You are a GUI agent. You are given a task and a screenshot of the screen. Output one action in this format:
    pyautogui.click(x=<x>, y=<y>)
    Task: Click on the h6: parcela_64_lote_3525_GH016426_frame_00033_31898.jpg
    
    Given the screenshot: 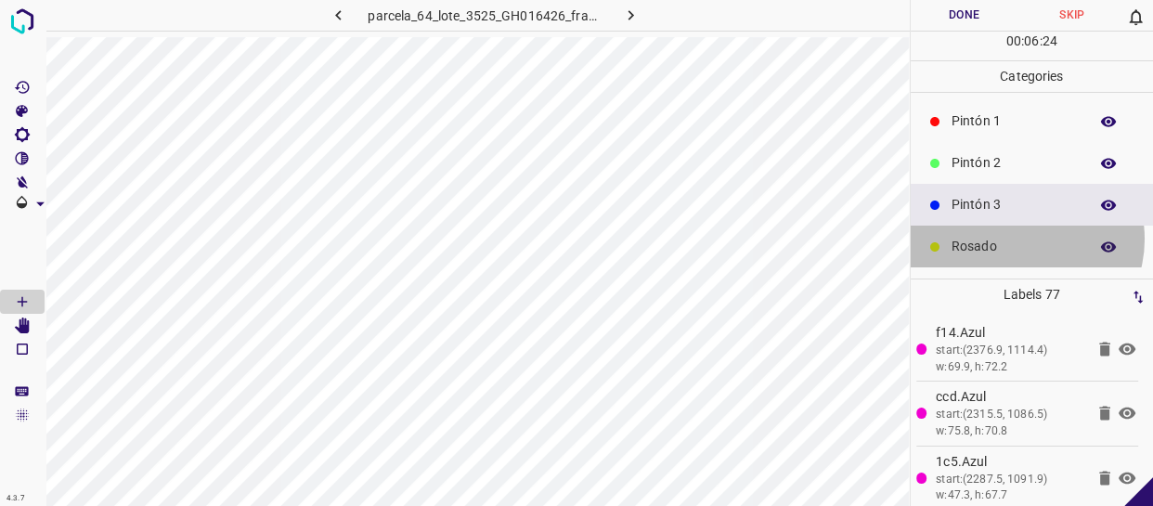 What is the action you would take?
    pyautogui.click(x=483, y=18)
    